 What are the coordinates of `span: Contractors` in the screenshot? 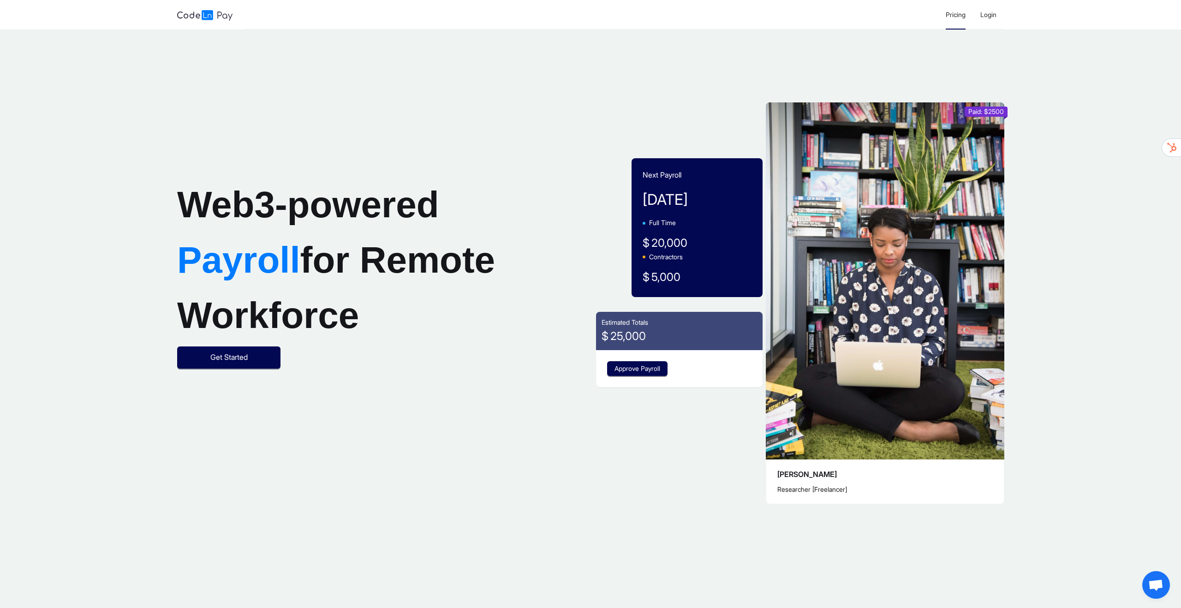 It's located at (666, 257).